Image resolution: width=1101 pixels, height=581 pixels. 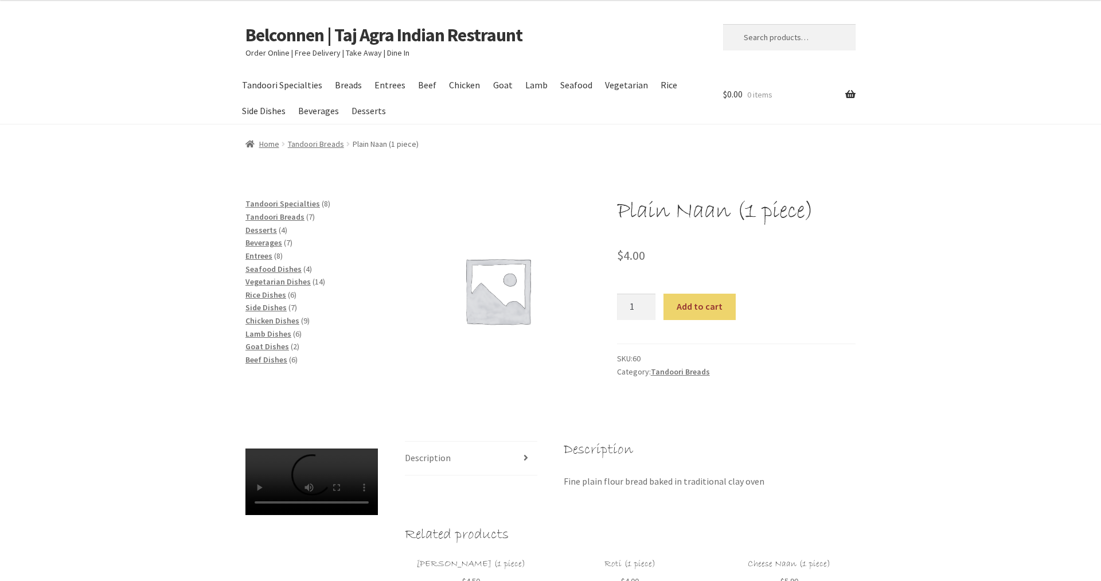 What do you see at coordinates (737, 372) in the screenshot?
I see `span: Category:` at bounding box center [737, 372].